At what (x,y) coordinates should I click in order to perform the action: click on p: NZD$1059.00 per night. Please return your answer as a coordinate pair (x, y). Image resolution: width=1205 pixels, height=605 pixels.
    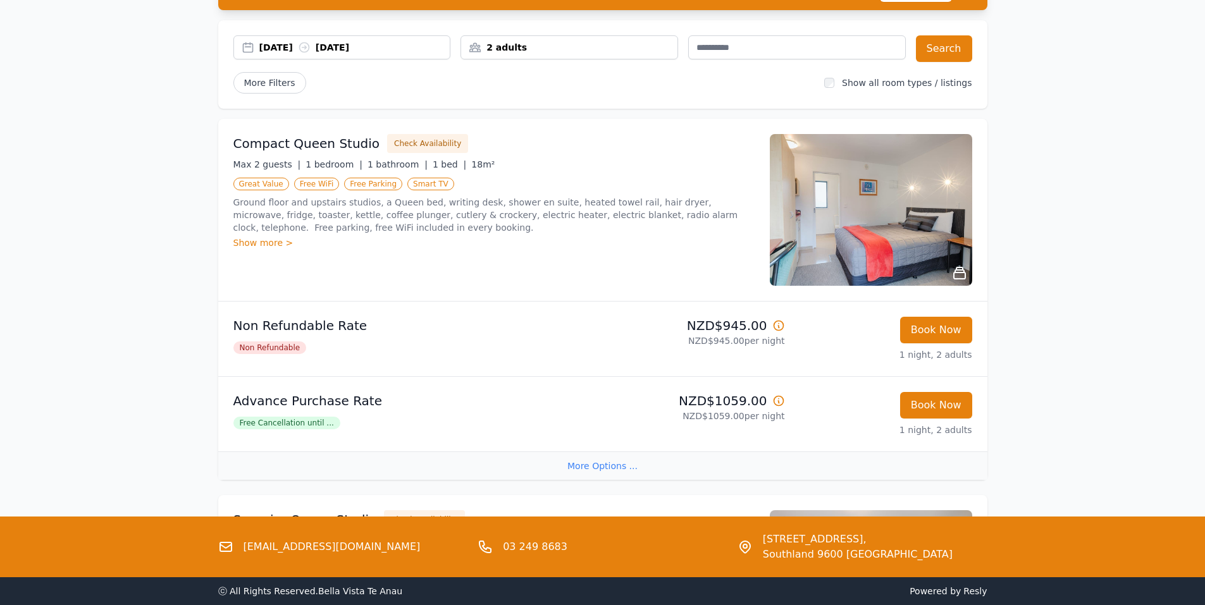
    Looking at the image, I should click on (696, 416).